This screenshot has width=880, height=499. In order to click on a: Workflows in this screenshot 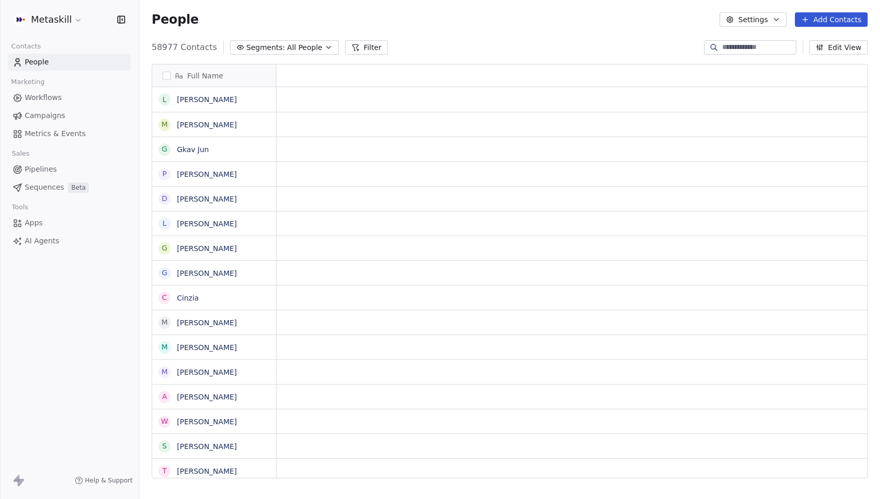, I will do `click(69, 98)`.